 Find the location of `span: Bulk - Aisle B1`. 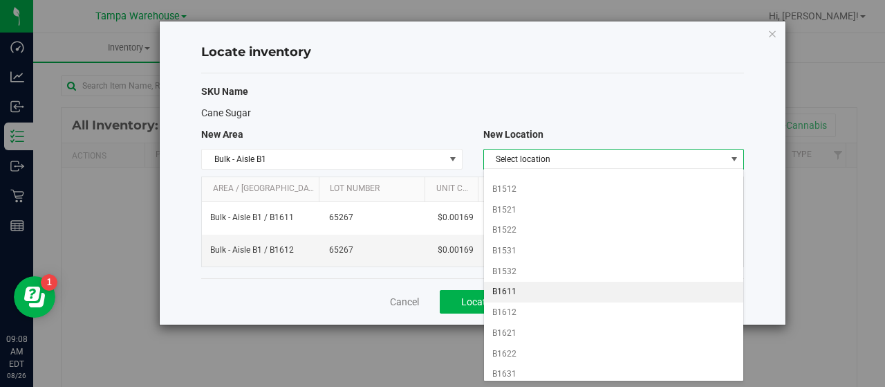

span: Bulk - Aisle B1 is located at coordinates (323, 159).